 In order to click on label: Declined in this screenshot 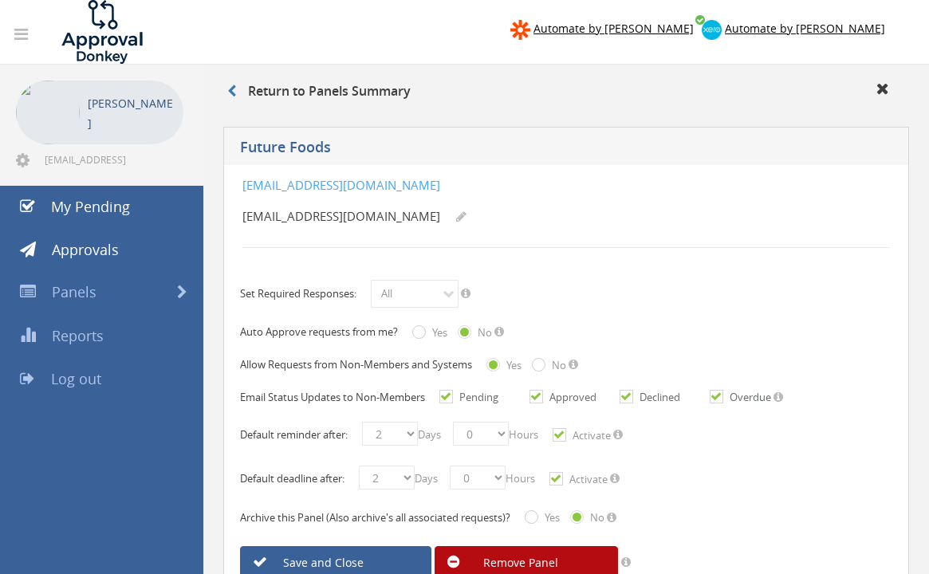, I will do `click(658, 398)`.